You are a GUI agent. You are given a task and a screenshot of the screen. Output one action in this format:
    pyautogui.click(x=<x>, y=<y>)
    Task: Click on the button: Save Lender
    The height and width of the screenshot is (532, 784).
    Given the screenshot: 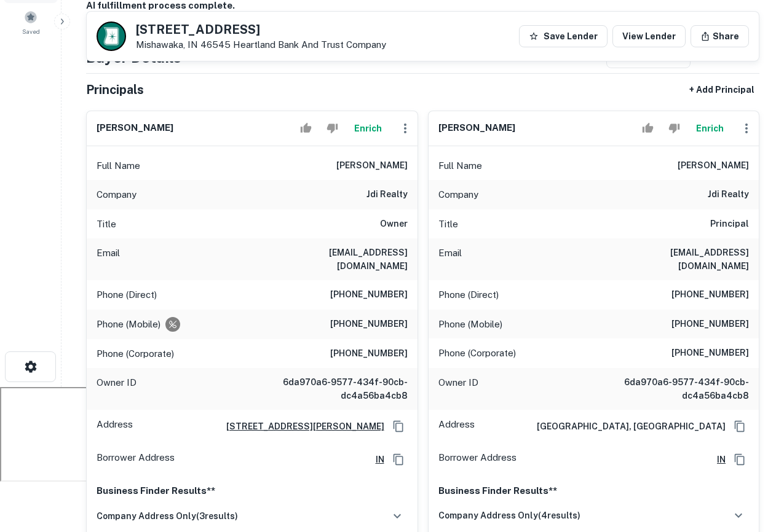 What is the action you would take?
    pyautogui.click(x=563, y=36)
    